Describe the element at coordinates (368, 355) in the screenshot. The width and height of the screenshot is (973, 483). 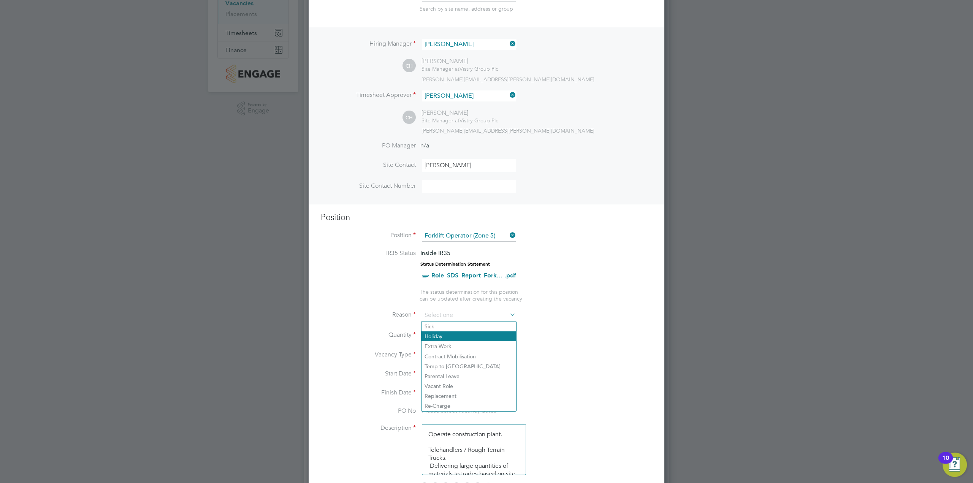
I see `label: Vacancy Type` at that location.